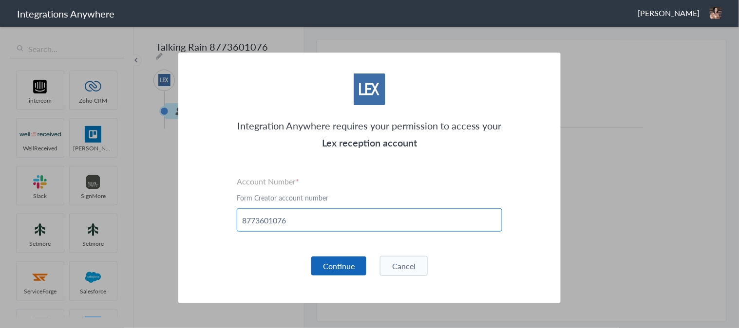  Describe the element at coordinates (404, 266) in the screenshot. I see `button: Cancel` at that location.